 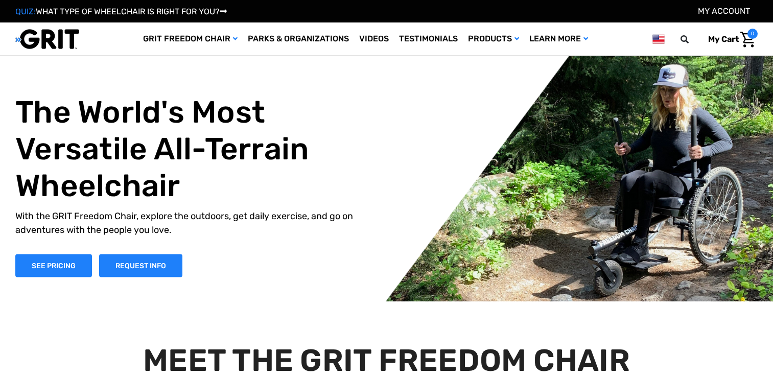 I want to click on a: GRIT Freedom Chair, so click(x=190, y=39).